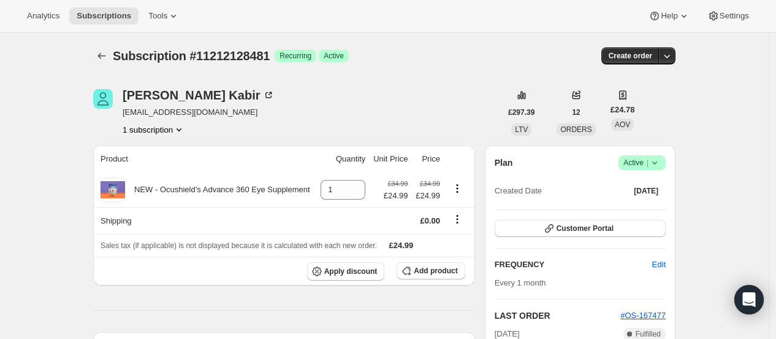 This screenshot has height=339, width=776. What do you see at coordinates (191, 56) in the screenshot?
I see `span: Subscription #11212128481` at bounding box center [191, 56].